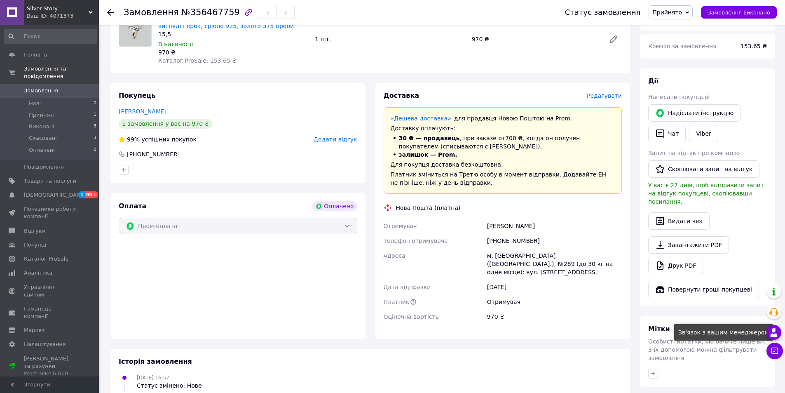  What do you see at coordinates (503, 178) in the screenshot?
I see `div: Платник зміниться на Третю особу в момент відправки. Додавайте ЕН не пізніше, ніж у день відправки.` at bounding box center [503, 178].